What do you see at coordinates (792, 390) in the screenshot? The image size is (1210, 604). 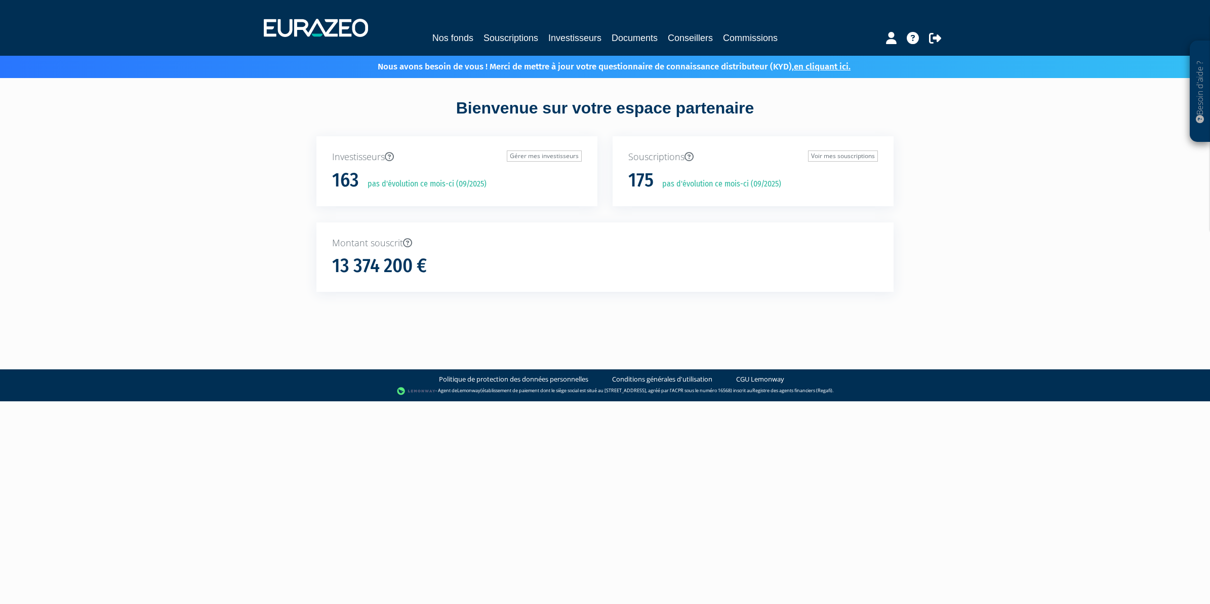 I see `a: Registre des agents financiers (Regafi)` at bounding box center [792, 390].